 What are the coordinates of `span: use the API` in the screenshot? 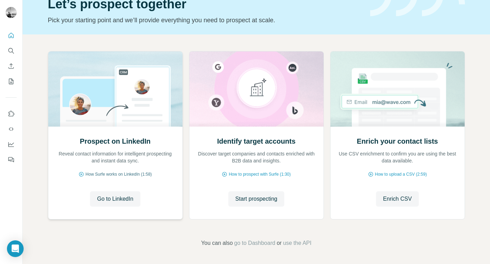 It's located at (297, 243).